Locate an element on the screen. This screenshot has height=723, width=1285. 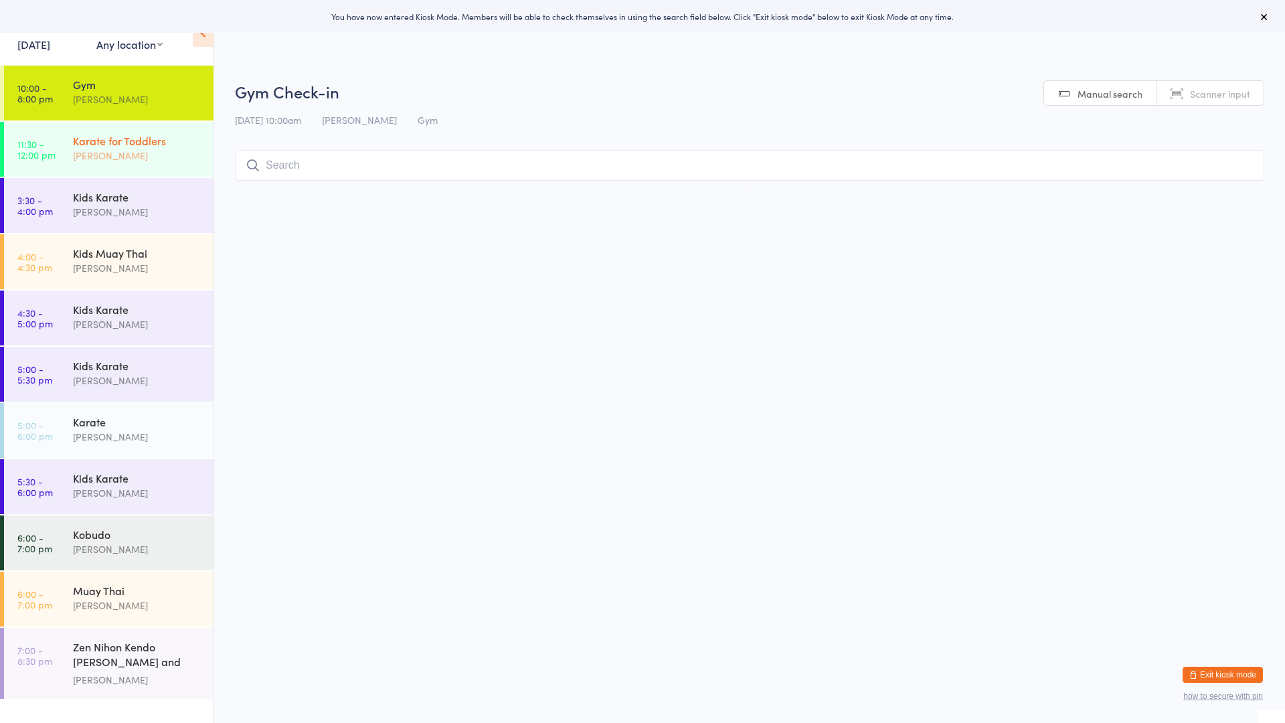
div: Karate for Toddlers is located at coordinates (137, 141).